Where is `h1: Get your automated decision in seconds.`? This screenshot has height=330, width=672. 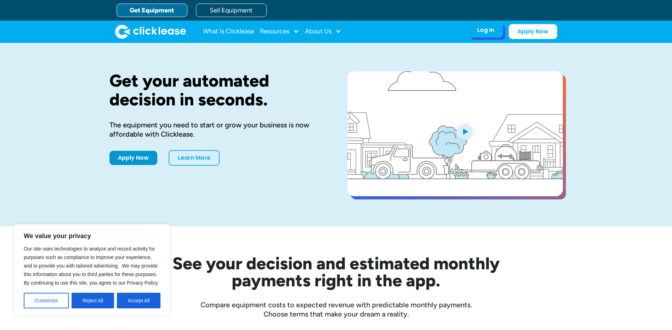
h1: Get your automated decision in seconds. is located at coordinates (217, 90).